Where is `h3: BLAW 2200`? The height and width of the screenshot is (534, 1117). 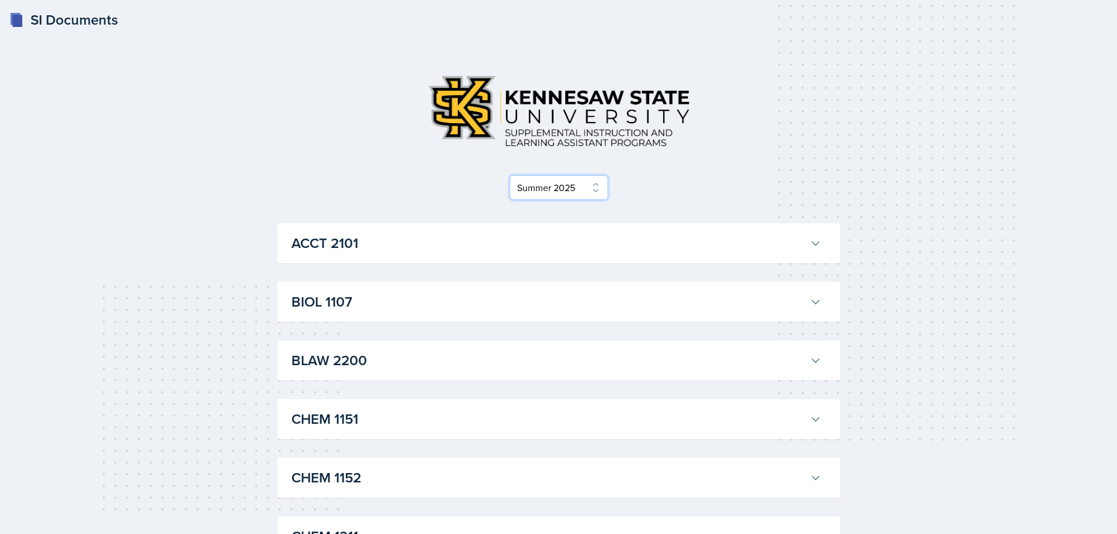 h3: BLAW 2200 is located at coordinates (548, 361).